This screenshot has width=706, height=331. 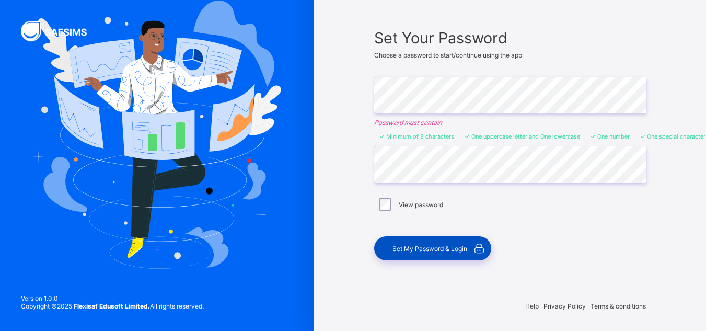 What do you see at coordinates (618, 306) in the screenshot?
I see `span: Terms & conditions` at bounding box center [618, 306].